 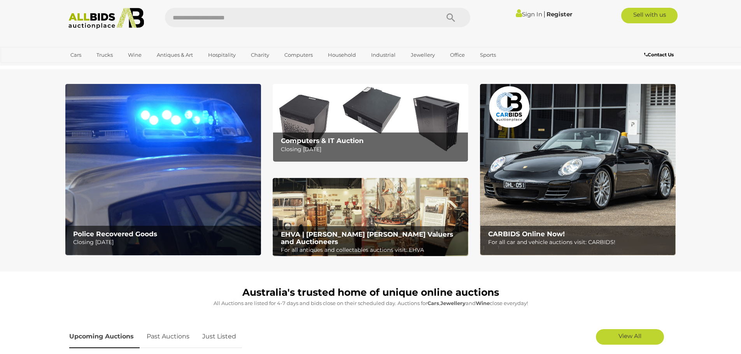 I want to click on a: Antiques & Art, so click(x=175, y=55).